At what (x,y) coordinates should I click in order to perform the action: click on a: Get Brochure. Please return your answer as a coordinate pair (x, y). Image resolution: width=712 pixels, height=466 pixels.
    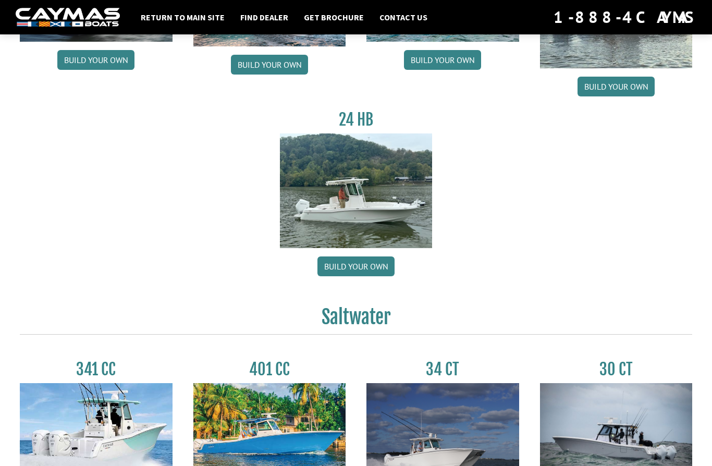
    Looking at the image, I should click on (334, 17).